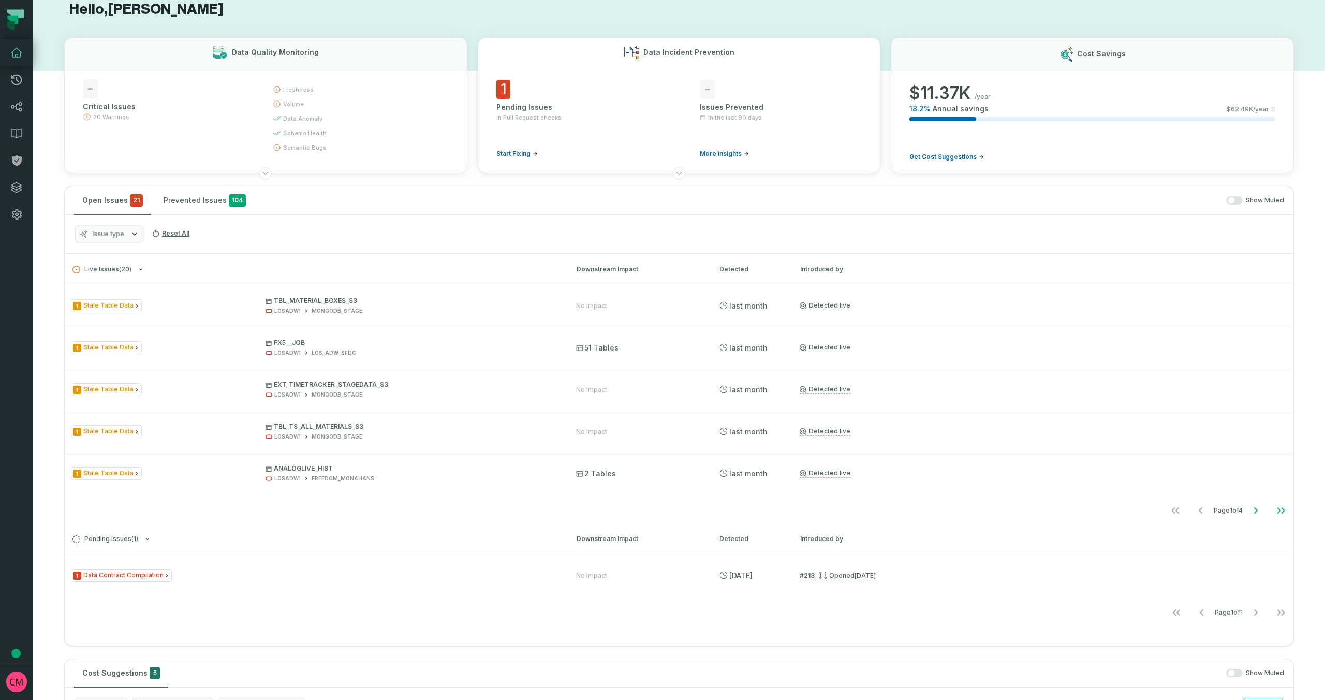 This screenshot has width=1325, height=700. Describe the element at coordinates (103, 272) in the screenshot. I see `div: 2Lineage Graph` at that location.